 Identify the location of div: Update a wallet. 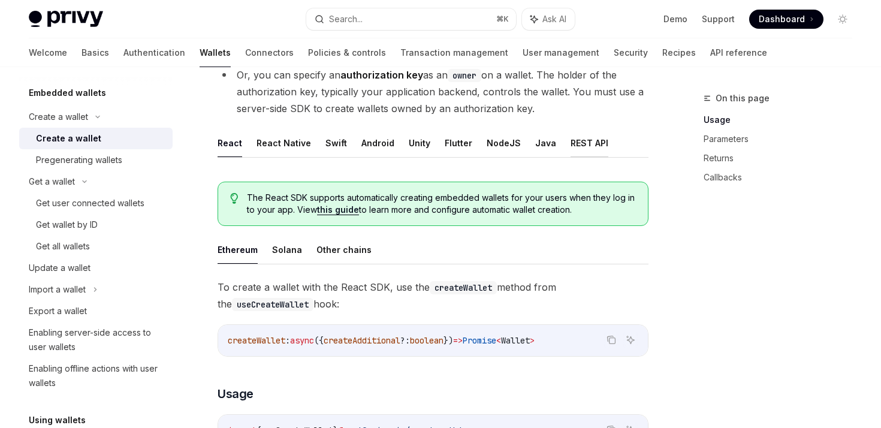
(59, 268).